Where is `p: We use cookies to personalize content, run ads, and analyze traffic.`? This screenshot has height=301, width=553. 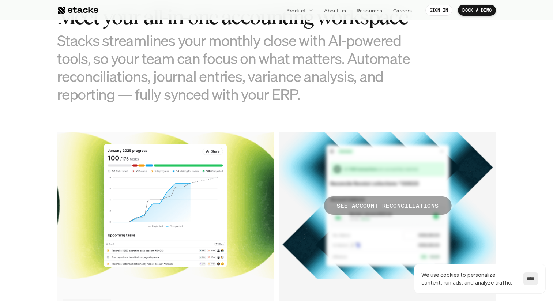
p: We use cookies to personalize content, run ads, and analyze traffic. is located at coordinates (469, 279).